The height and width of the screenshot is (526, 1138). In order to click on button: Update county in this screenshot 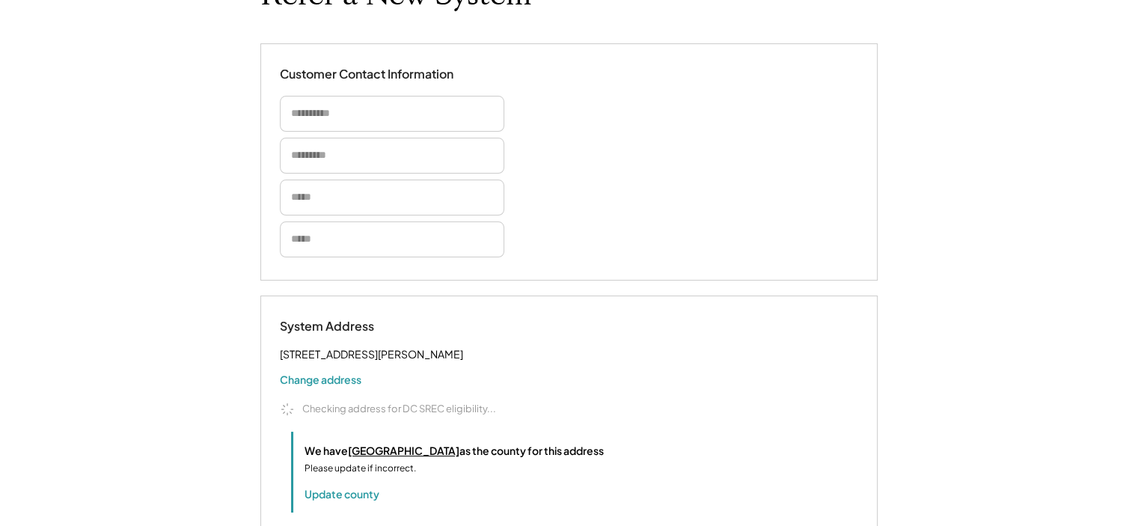, I will do `click(342, 494)`.